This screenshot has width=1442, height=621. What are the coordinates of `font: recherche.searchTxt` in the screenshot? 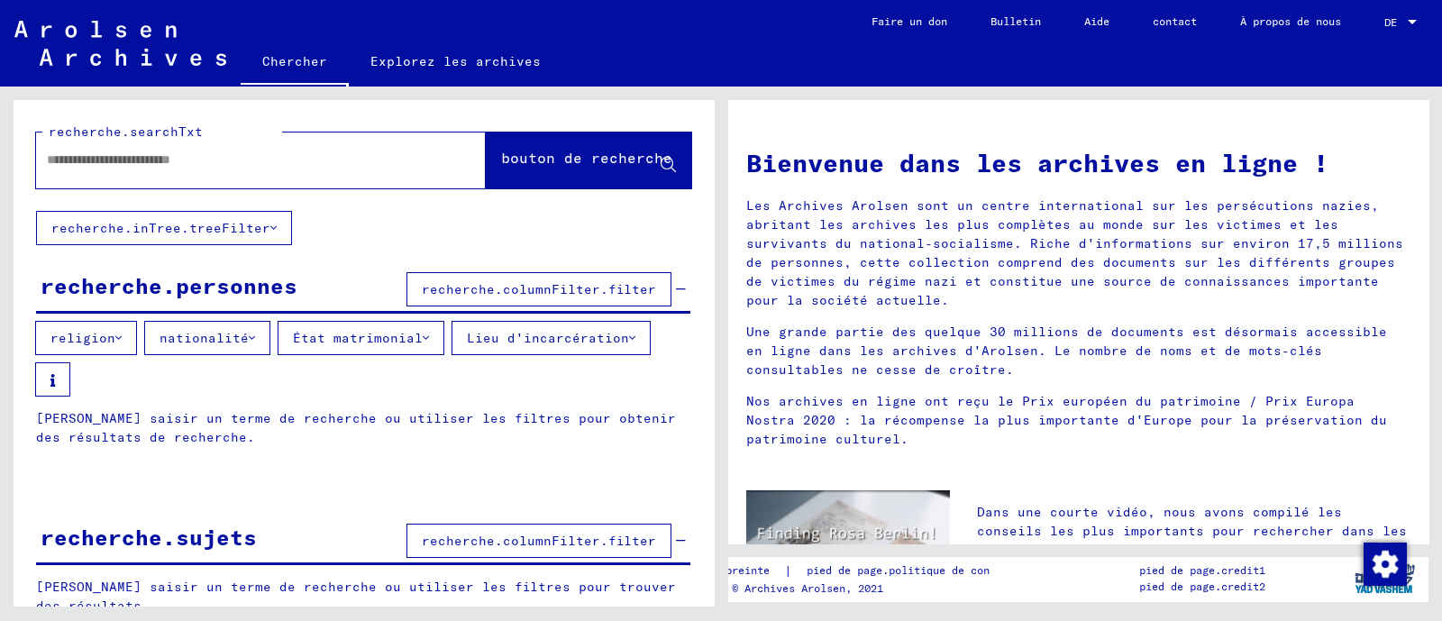 It's located at (125, 132).